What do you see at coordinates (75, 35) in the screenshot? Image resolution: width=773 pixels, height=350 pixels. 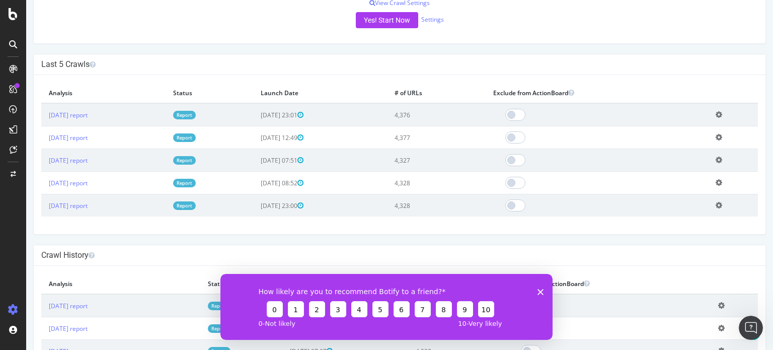 I see `button: 1` at bounding box center [75, 35].